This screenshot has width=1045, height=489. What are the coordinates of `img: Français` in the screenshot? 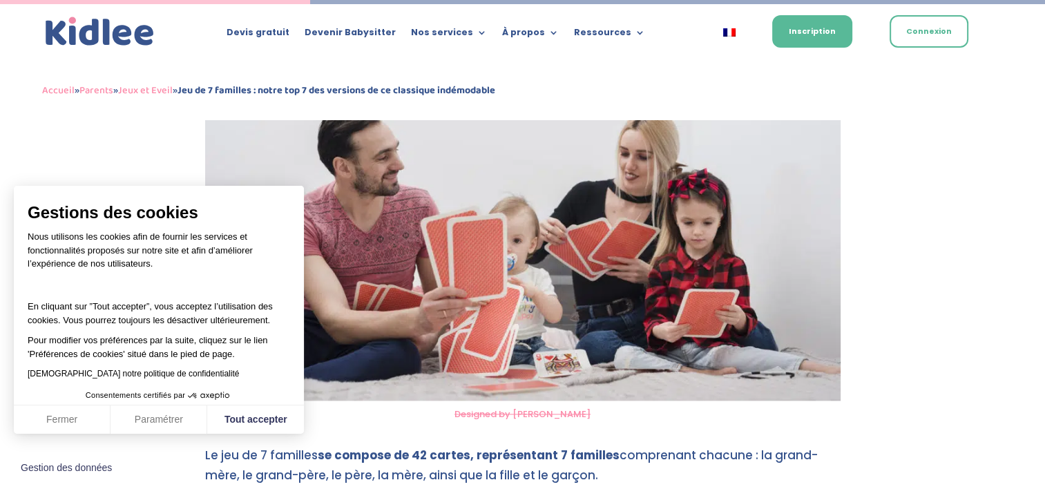 It's located at (729, 32).